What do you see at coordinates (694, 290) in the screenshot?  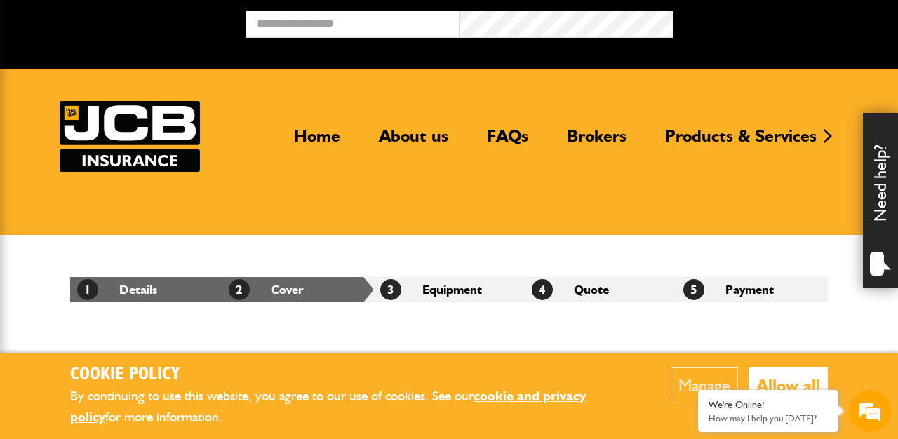 I see `span: 5` at bounding box center [694, 290].